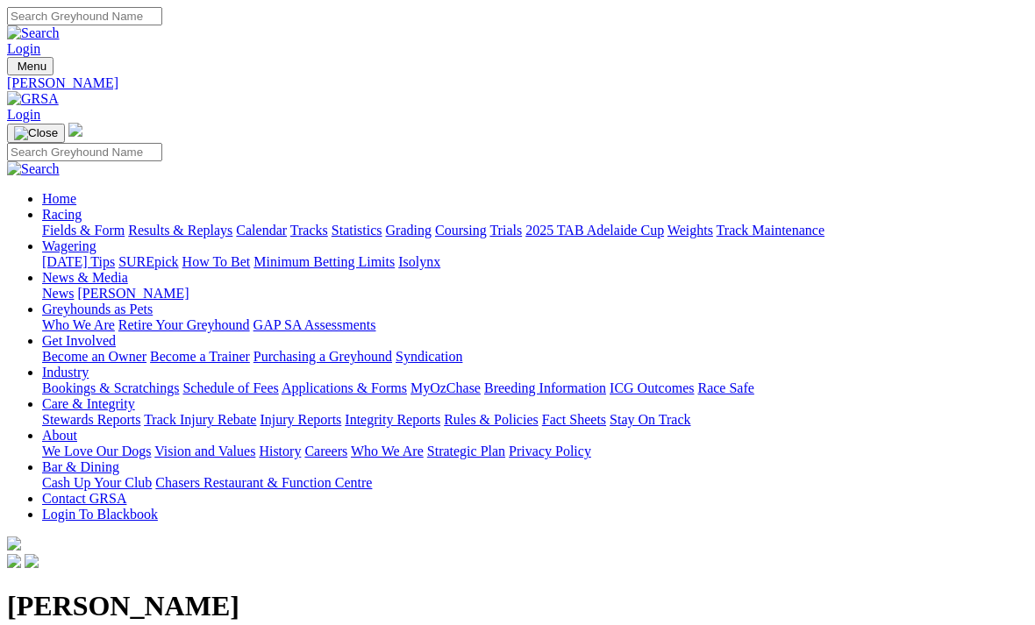  I want to click on a: Results & Replays, so click(180, 230).